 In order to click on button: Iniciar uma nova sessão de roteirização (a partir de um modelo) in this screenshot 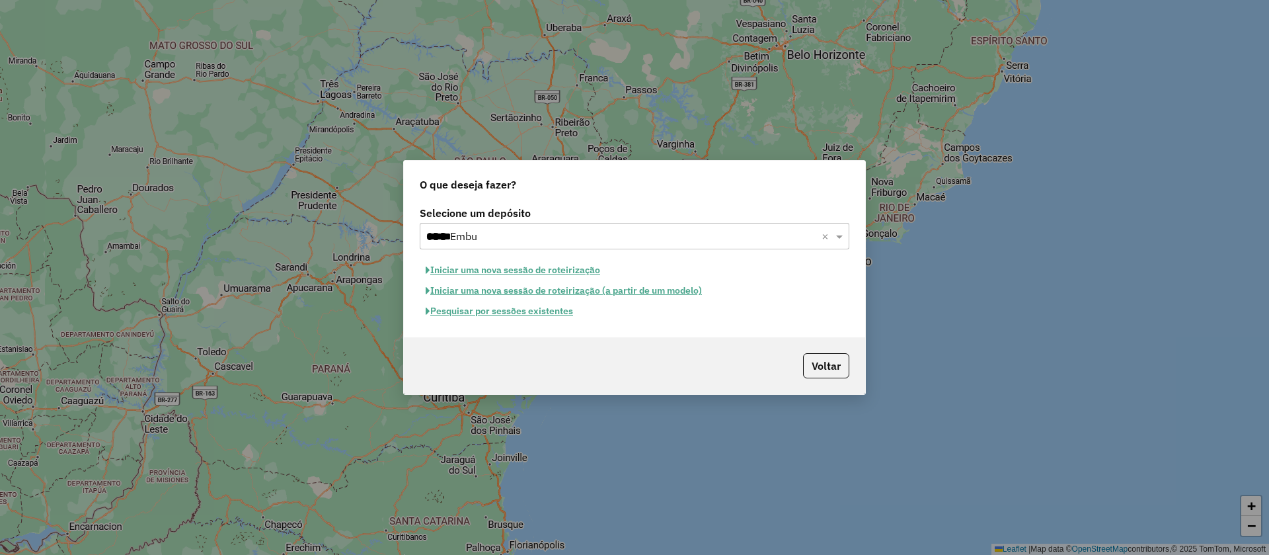, I will do `click(564, 290)`.